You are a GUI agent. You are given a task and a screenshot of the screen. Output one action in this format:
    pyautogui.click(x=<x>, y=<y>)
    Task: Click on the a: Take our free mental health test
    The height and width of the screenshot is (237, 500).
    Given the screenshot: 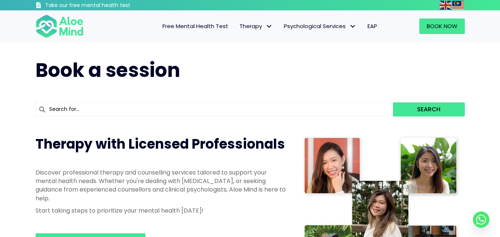 What is the action you would take?
    pyautogui.click(x=103, y=6)
    